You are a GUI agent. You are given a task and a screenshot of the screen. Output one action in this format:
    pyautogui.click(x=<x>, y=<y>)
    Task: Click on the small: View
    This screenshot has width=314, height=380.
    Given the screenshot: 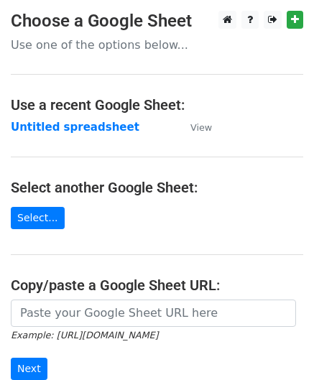 What is the action you would take?
    pyautogui.click(x=201, y=127)
    